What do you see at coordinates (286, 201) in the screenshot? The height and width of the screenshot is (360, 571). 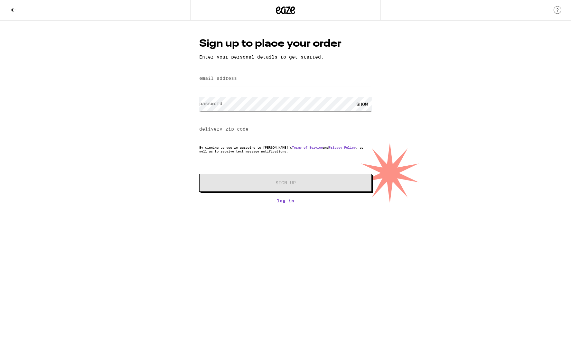 I see `a: Log In` at bounding box center [286, 201].